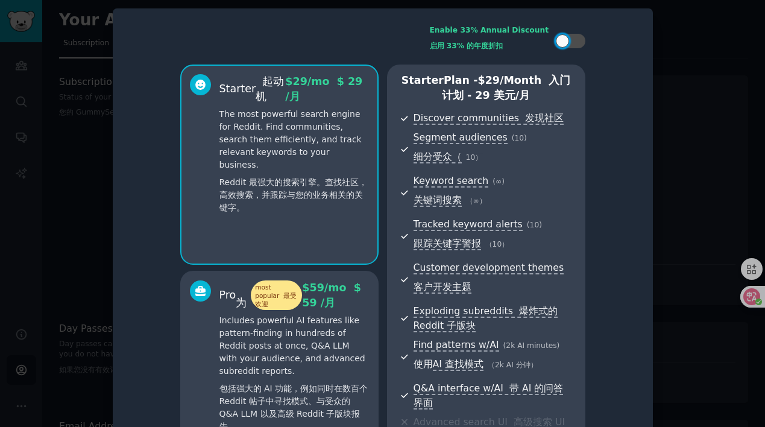  Describe the element at coordinates (294, 163) in the screenshot. I see `p: The most powerful search engine for Reddit. Find communities, search them efficiently, and track ...` at that location.